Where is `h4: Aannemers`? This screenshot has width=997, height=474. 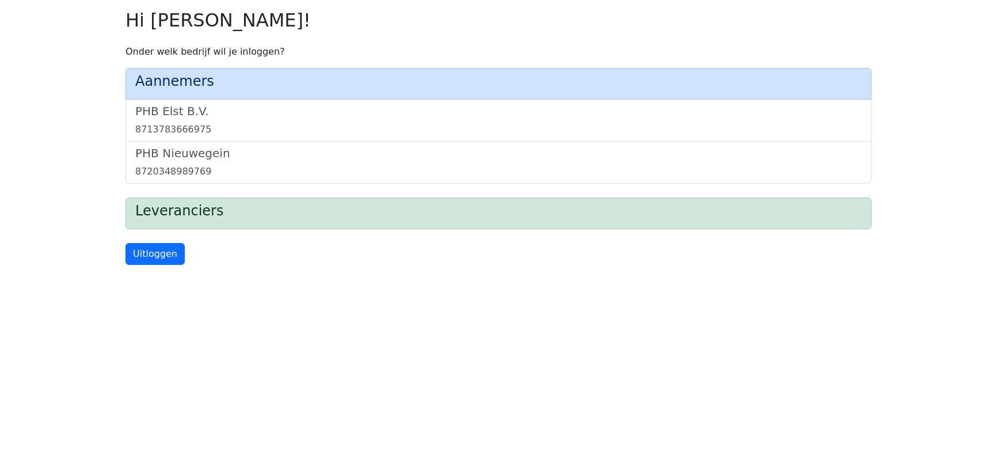
h4: Aannemers is located at coordinates (498, 81).